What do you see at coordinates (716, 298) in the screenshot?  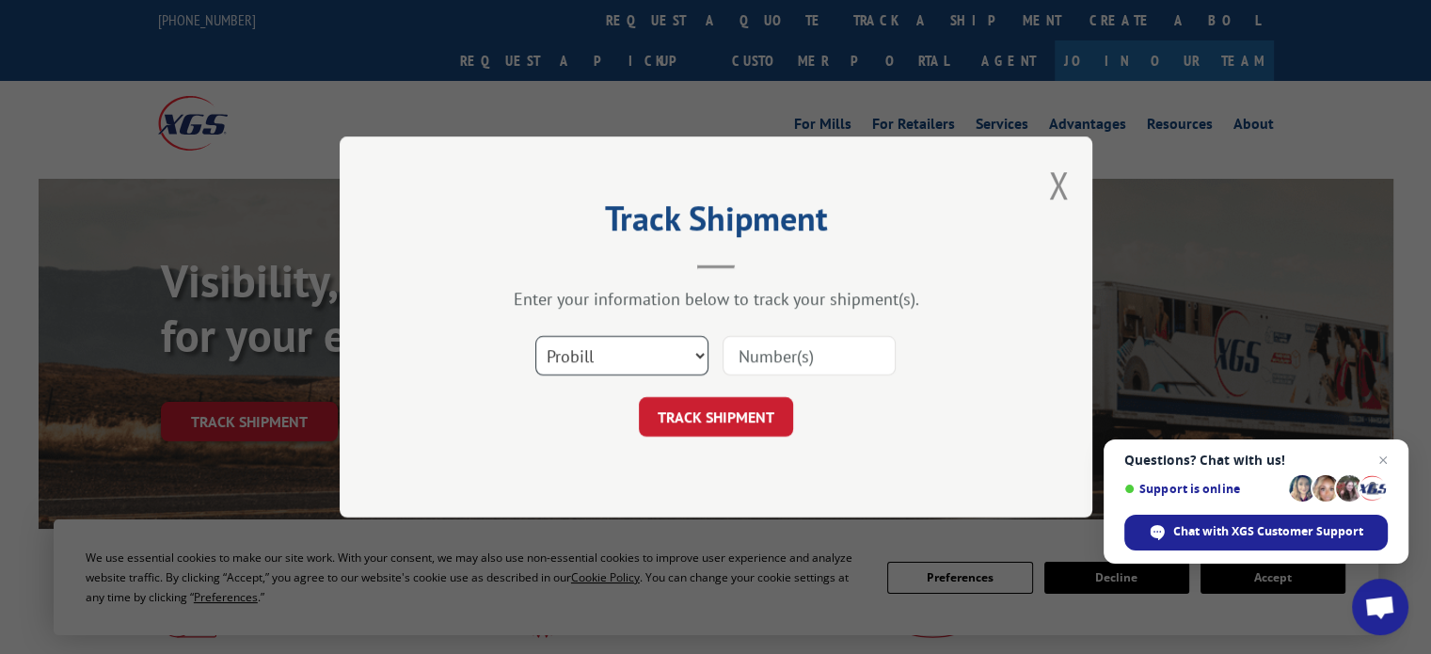 I see `div: Enter your information below to track your shipment(s).` at bounding box center [716, 298].